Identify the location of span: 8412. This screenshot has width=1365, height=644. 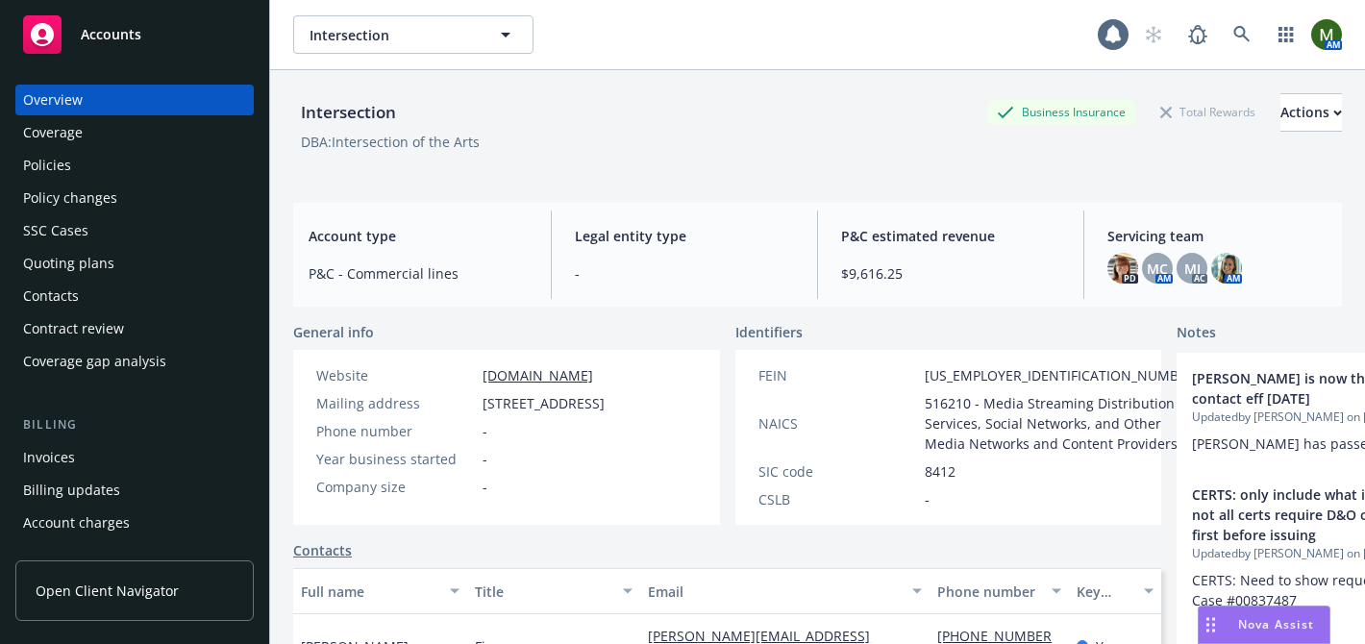
(940, 471).